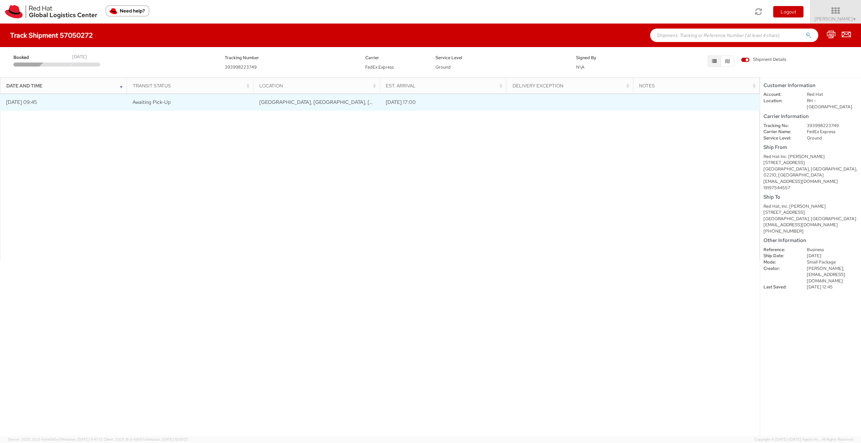  What do you see at coordinates (572, 86) in the screenshot?
I see `div: Delivery Exception` at bounding box center [572, 86].